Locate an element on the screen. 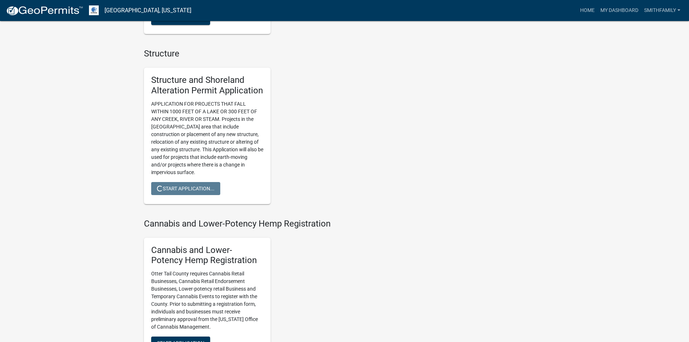  h4: Cannabis and Lower-Potency Hemp Registration is located at coordinates (276, 223).